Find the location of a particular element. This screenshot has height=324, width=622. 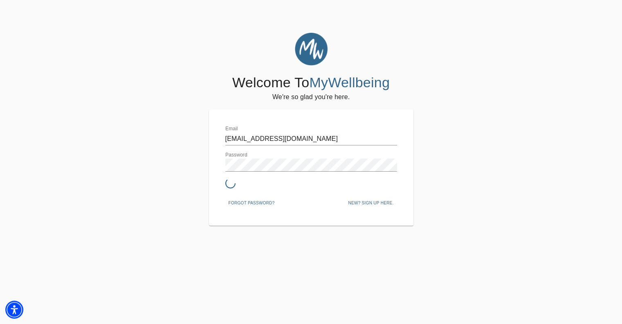

h4: Welcome To is located at coordinates (311, 83).